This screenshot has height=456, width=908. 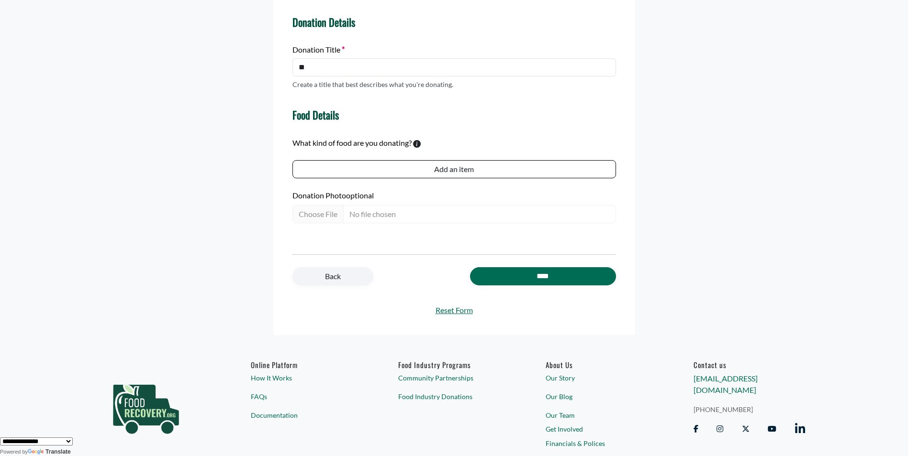 I want to click on img: Google Translate, so click(x=36, y=453).